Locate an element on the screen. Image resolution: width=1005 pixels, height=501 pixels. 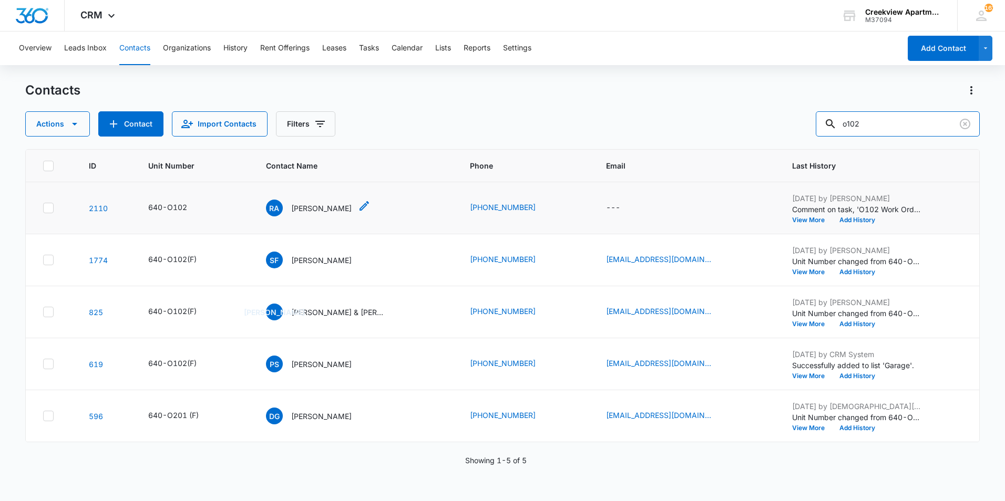
a: Navigate to contact details page for Patricia Sprague is located at coordinates (96, 364).